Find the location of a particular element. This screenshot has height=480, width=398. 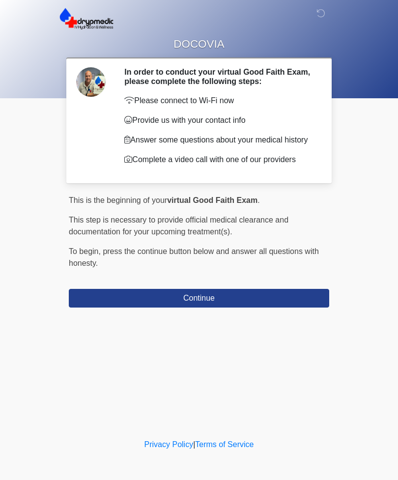

a: Privacy Policy is located at coordinates (169, 444).